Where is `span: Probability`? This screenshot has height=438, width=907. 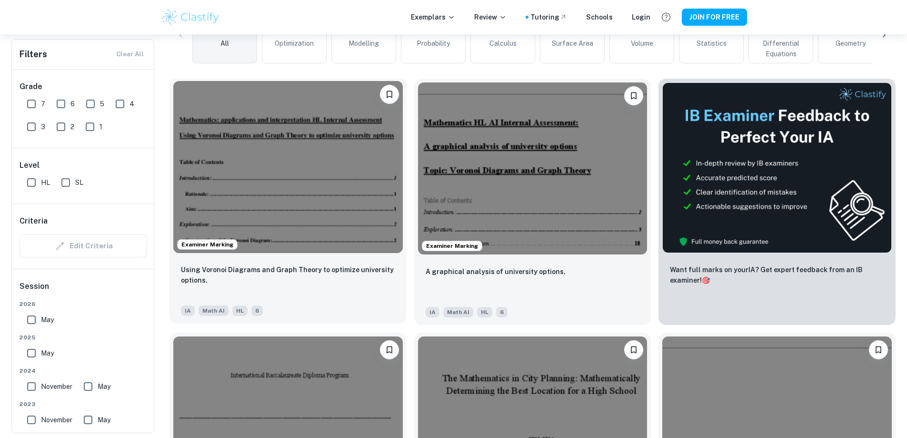 span: Probability is located at coordinates (433, 43).